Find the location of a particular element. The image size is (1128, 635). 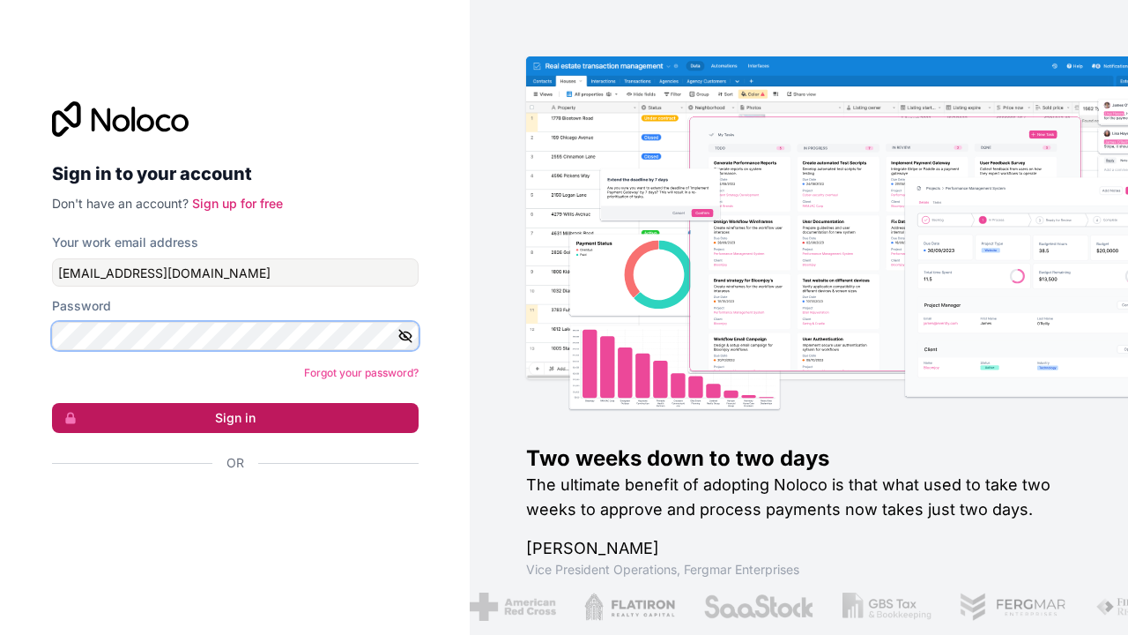

label: Password is located at coordinates (81, 306).